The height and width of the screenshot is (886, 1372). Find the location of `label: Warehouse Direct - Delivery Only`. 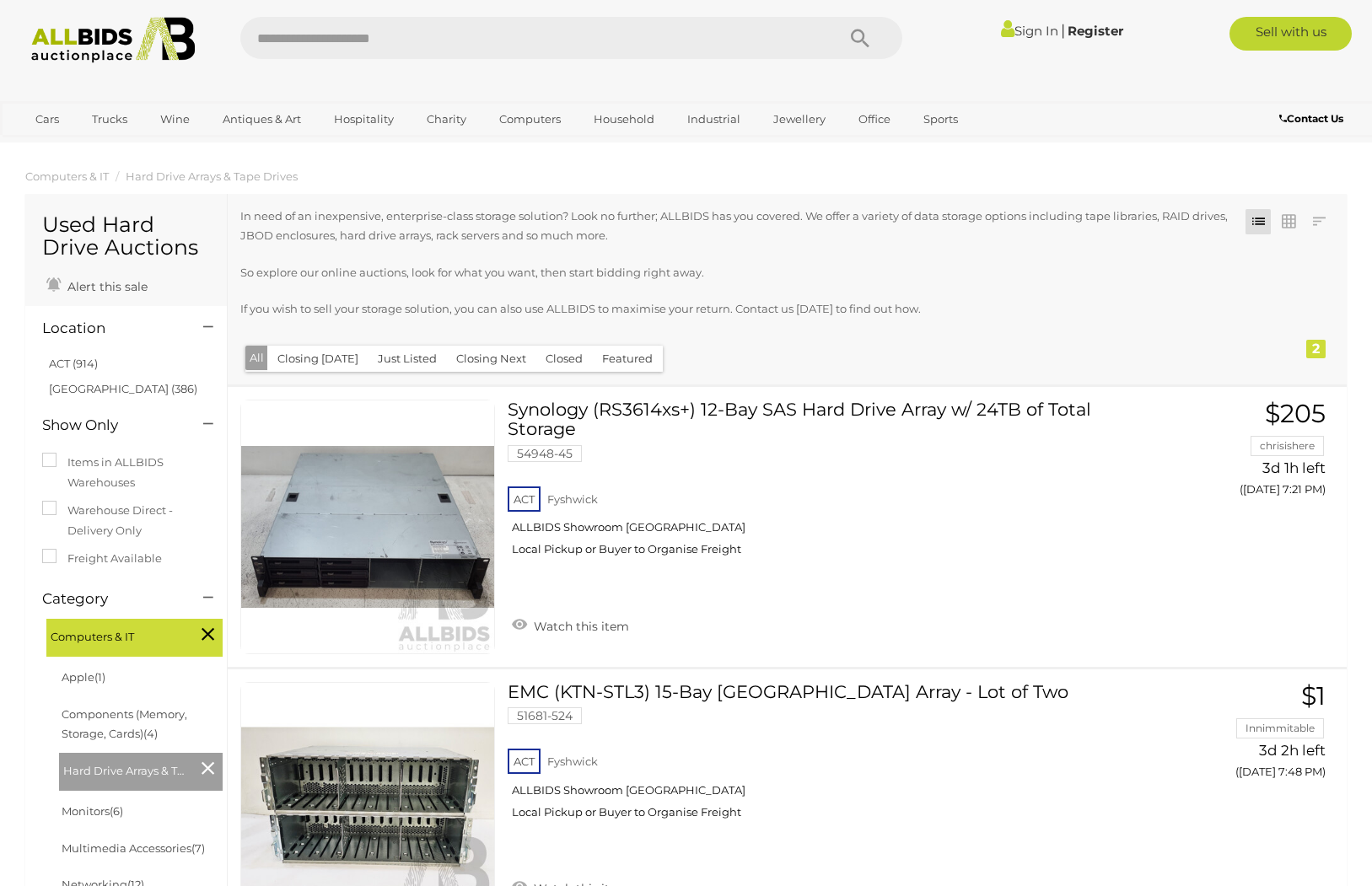

label: Warehouse Direct - Delivery Only is located at coordinates (126, 520).